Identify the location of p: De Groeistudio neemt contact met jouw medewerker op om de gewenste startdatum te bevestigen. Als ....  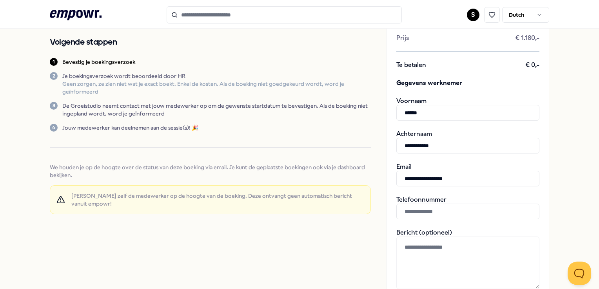
(216, 110).